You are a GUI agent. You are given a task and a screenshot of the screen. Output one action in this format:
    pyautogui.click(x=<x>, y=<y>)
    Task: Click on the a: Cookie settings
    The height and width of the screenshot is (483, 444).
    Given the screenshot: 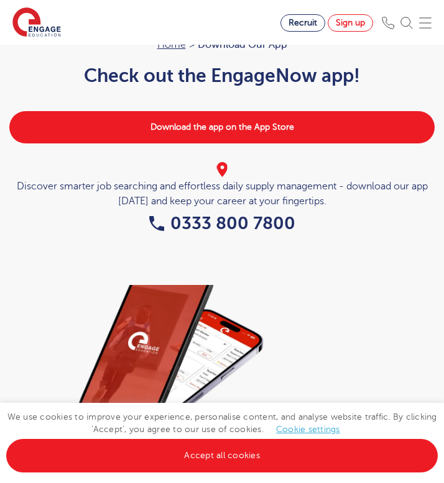 What is the action you would take?
    pyautogui.click(x=308, y=429)
    